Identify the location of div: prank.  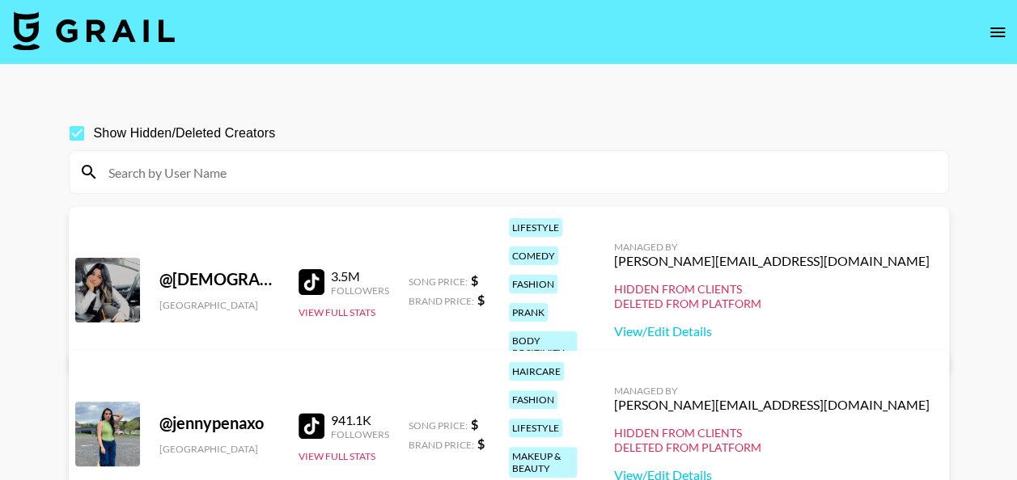
(528, 312).